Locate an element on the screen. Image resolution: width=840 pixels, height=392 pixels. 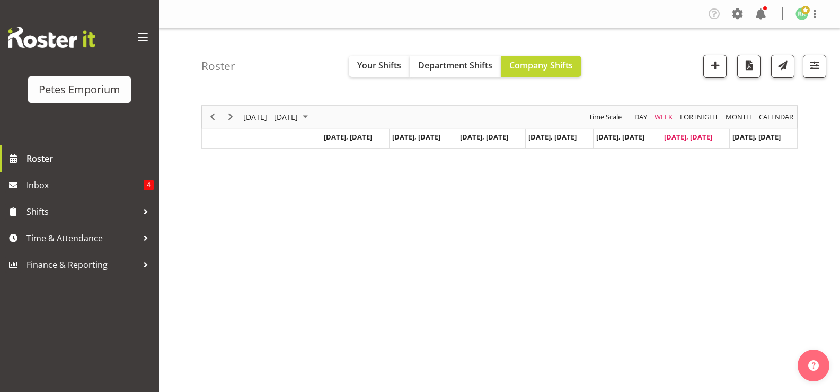
button: Time Scale is located at coordinates (605, 117).